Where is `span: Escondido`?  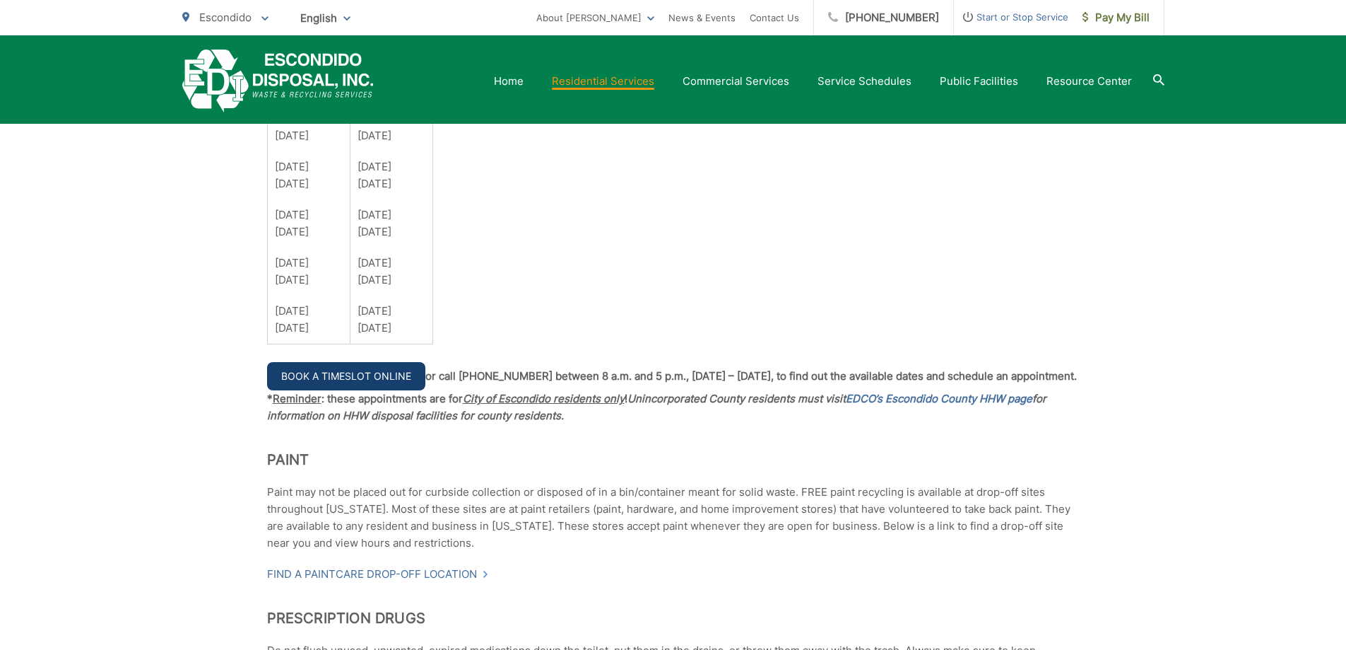 span: Escondido is located at coordinates (225, 17).